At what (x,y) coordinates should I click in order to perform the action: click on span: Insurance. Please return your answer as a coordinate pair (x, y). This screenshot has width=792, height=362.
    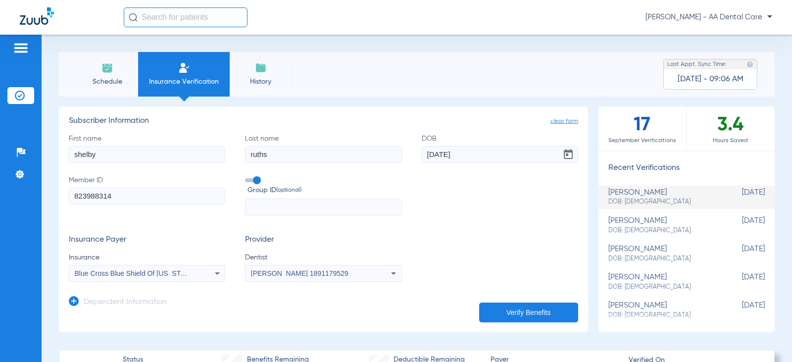
    Looking at the image, I should click on (147, 257).